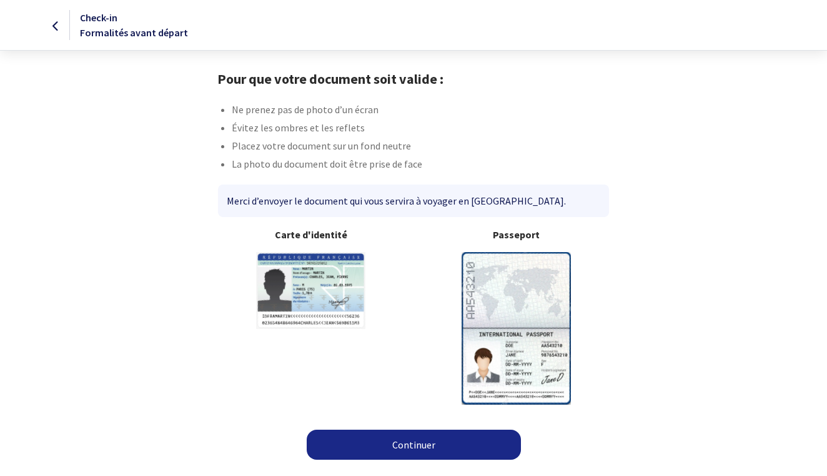 Image resolution: width=827 pixels, height=476 pixels. Describe the element at coordinates (421, 165) in the screenshot. I see `li: La photo du document doit être prise de face` at that location.